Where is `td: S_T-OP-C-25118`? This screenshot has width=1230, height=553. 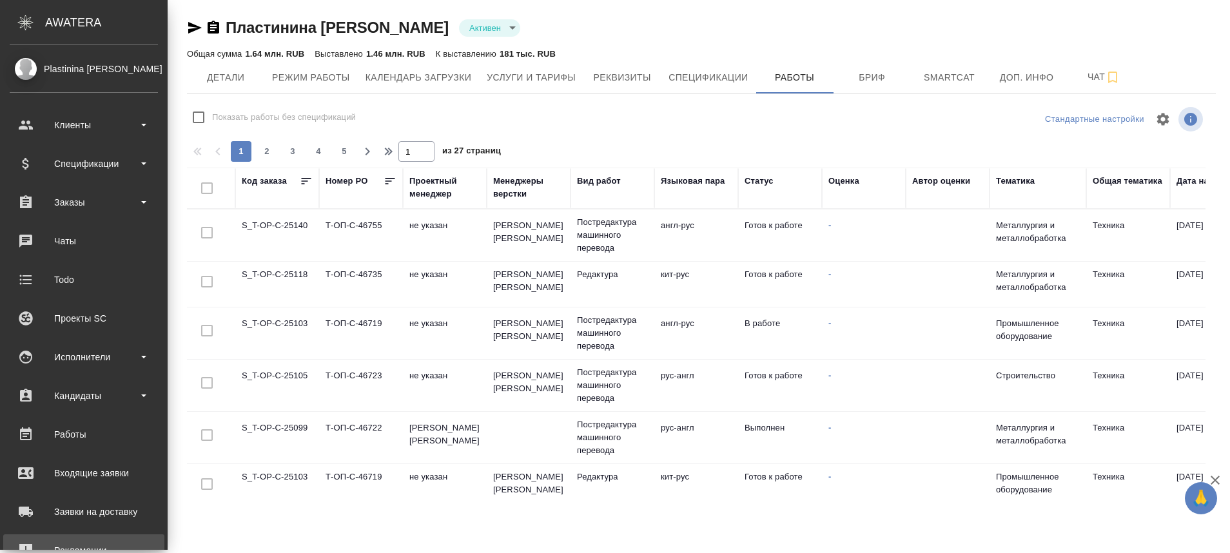
td: S_T-OP-C-25118 is located at coordinates (277, 284).